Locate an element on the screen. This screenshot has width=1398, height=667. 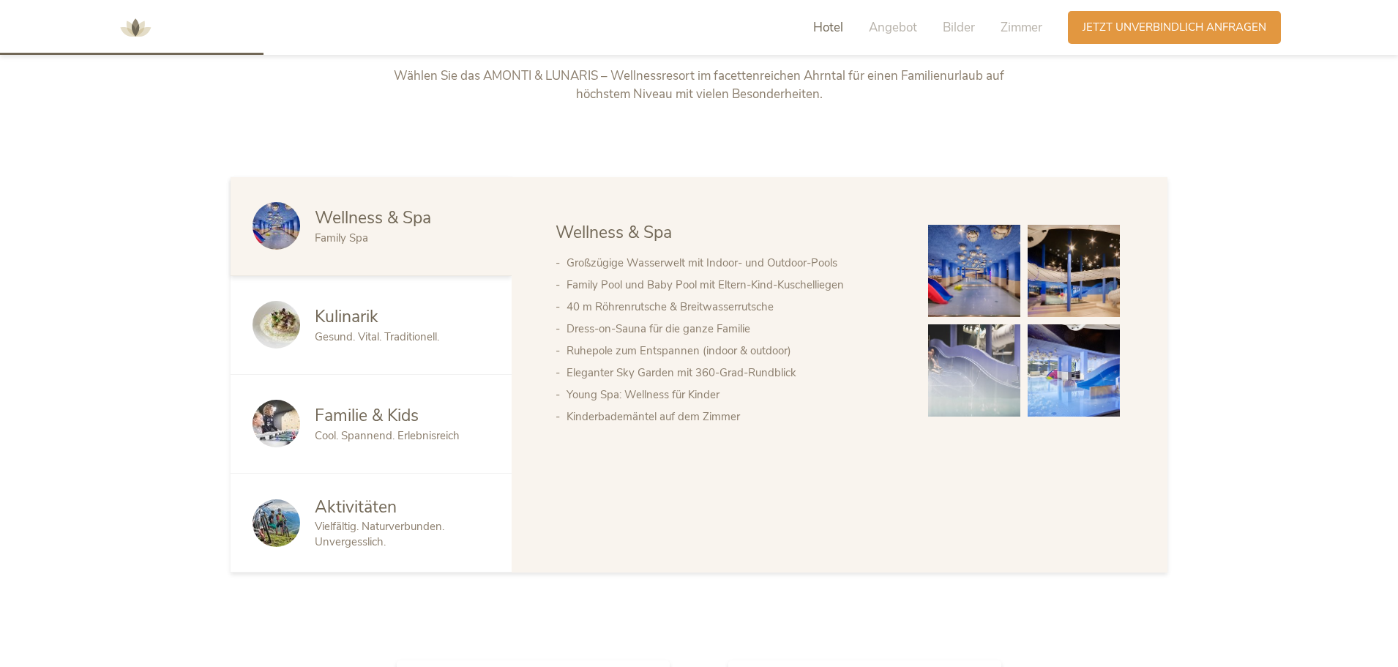
li: Ruhepole zum Entspannen (indoor & outdoor) is located at coordinates (733, 351).